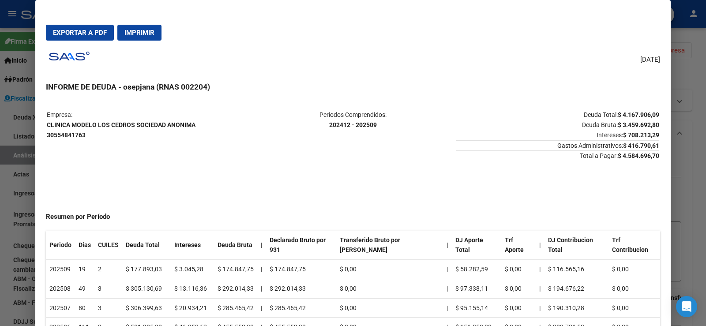 The image size is (706, 326). I want to click on td: $ 306.399,63, so click(146, 308).